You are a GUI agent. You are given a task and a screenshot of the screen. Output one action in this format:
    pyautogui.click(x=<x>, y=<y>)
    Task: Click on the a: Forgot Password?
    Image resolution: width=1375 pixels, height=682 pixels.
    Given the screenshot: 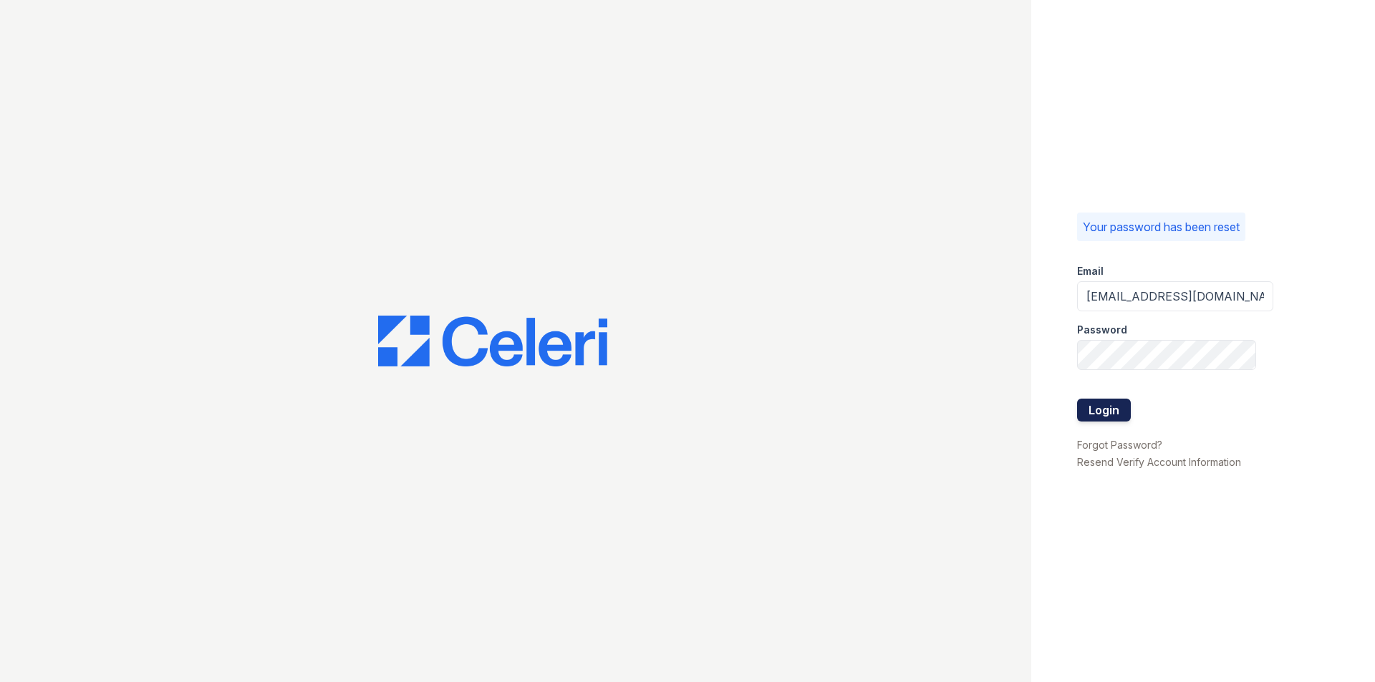 What is the action you would take?
    pyautogui.click(x=1119, y=445)
    